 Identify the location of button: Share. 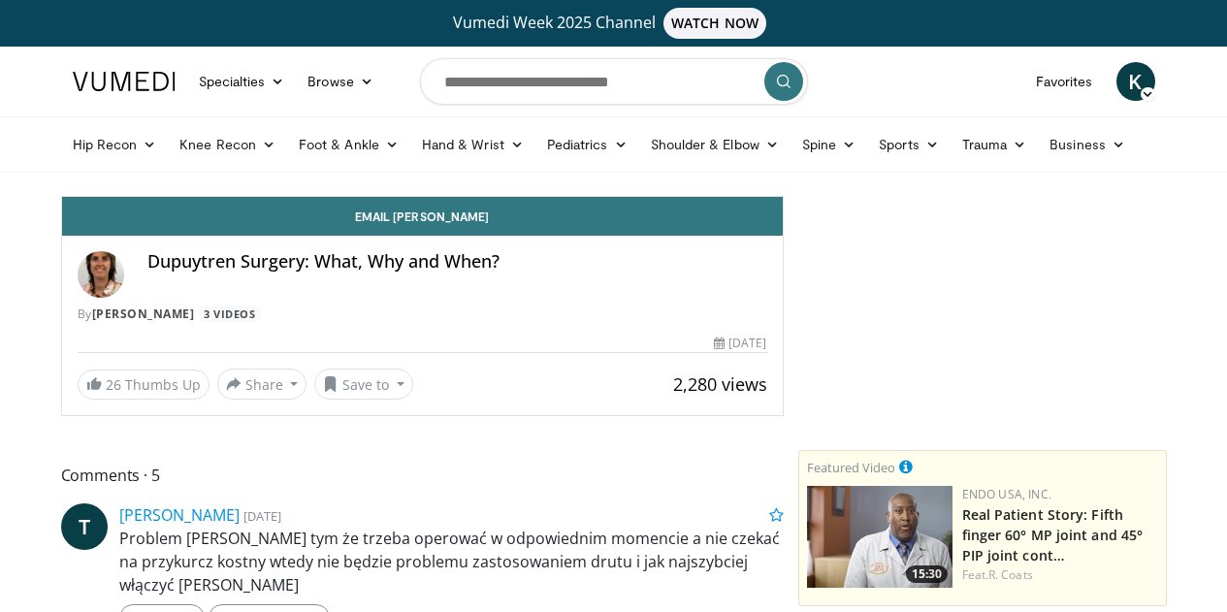
(262, 384).